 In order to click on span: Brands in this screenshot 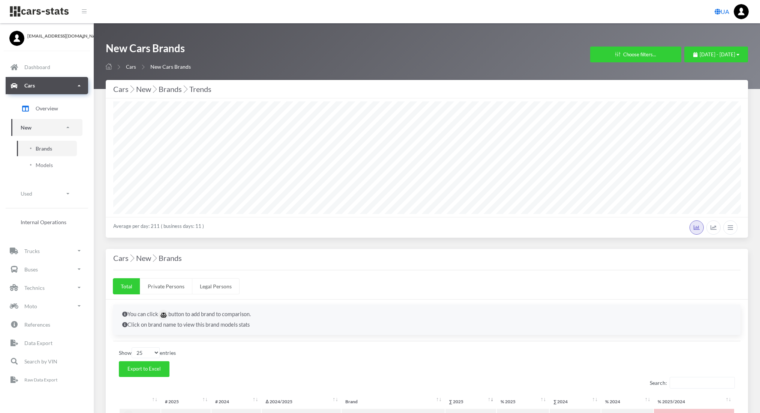, I will do `click(44, 148)`.